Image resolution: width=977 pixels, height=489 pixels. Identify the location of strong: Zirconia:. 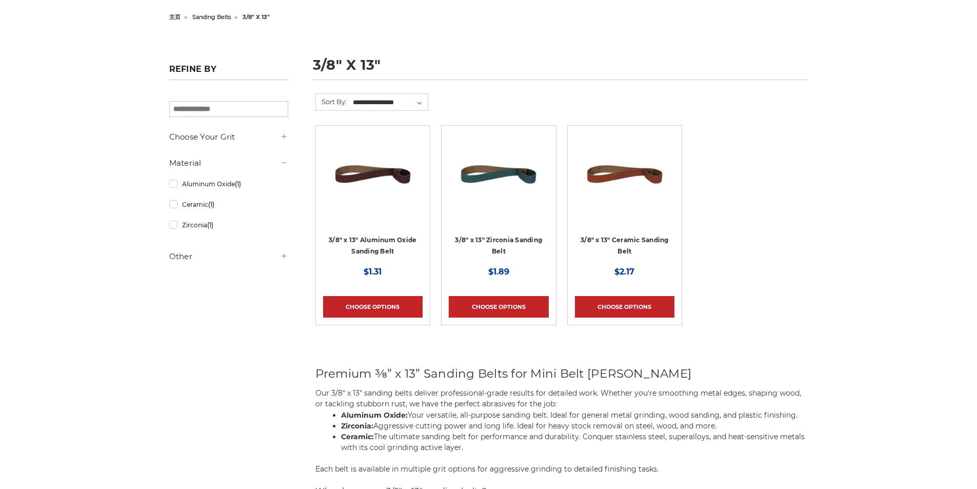
(357, 426).